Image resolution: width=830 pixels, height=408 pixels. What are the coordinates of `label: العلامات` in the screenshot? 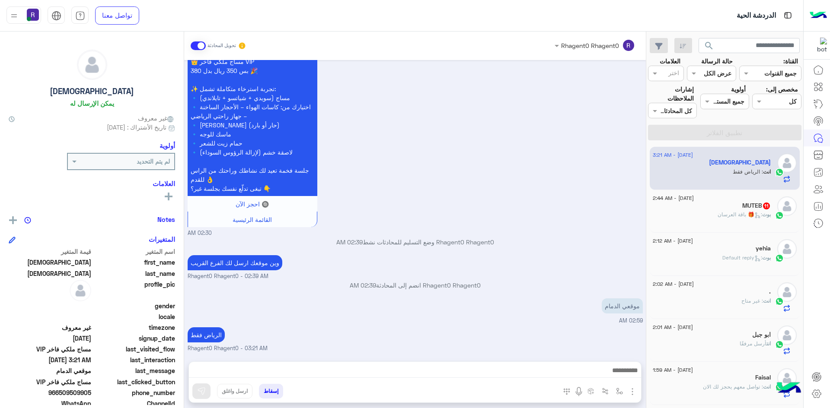 It's located at (670, 61).